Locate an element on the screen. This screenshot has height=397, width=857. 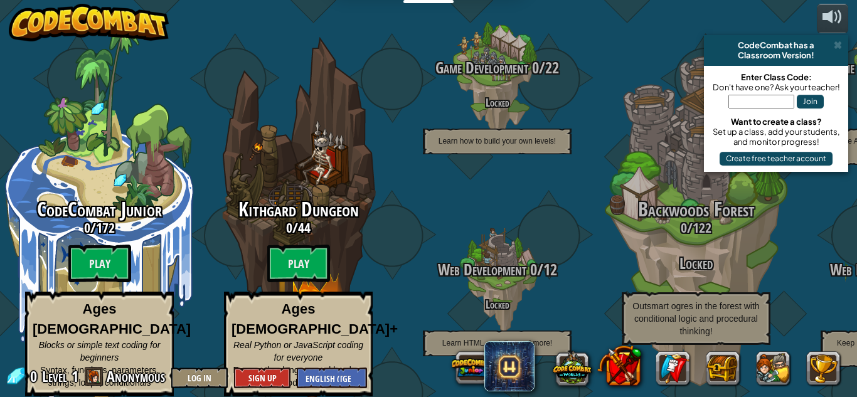
span: Backwoods Forest is located at coordinates (696, 209).